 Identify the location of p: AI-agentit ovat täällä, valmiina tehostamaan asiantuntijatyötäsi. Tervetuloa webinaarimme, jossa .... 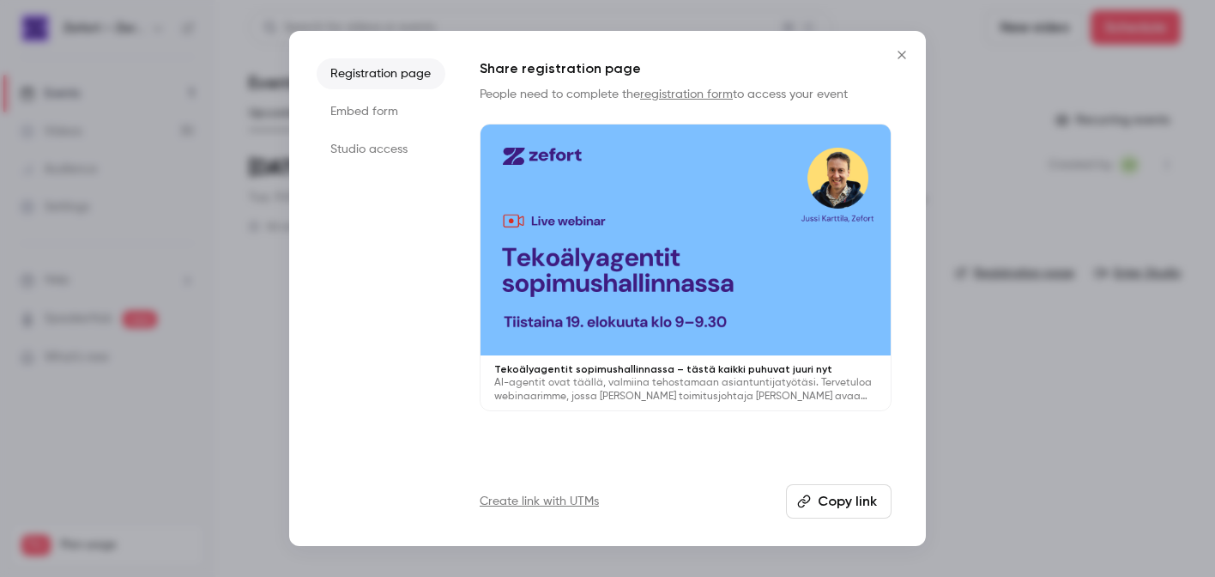
(686, 390).